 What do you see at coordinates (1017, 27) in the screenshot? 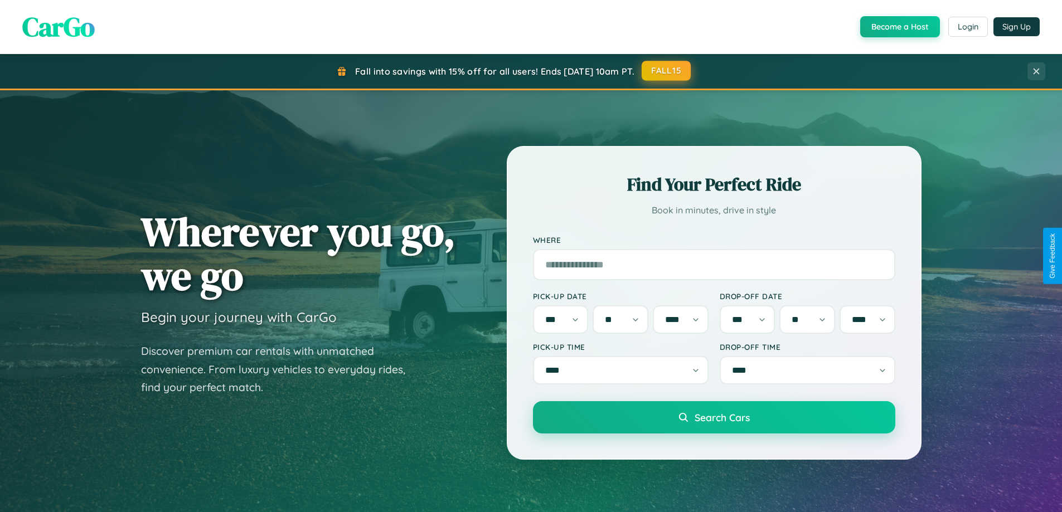
I see `button: Sign Up` at bounding box center [1017, 27].